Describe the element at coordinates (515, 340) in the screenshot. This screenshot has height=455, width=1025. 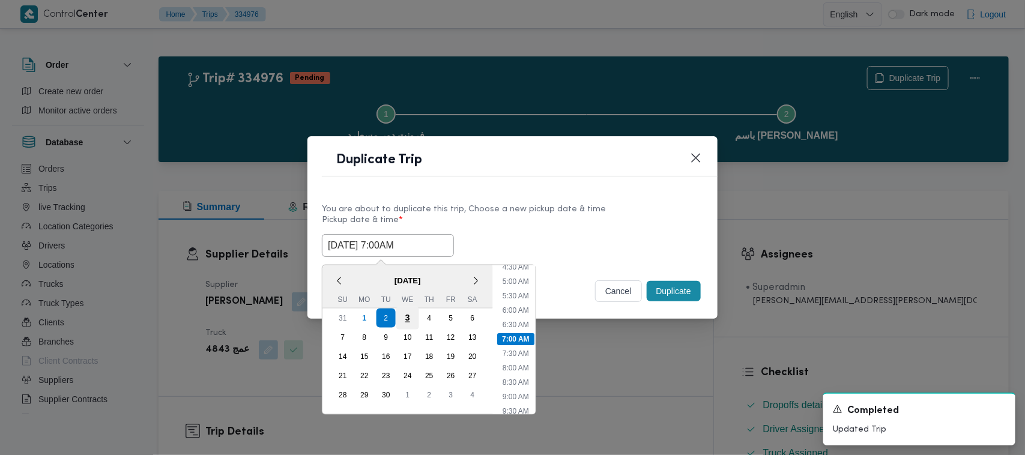
I see `ul: Time` at that location.